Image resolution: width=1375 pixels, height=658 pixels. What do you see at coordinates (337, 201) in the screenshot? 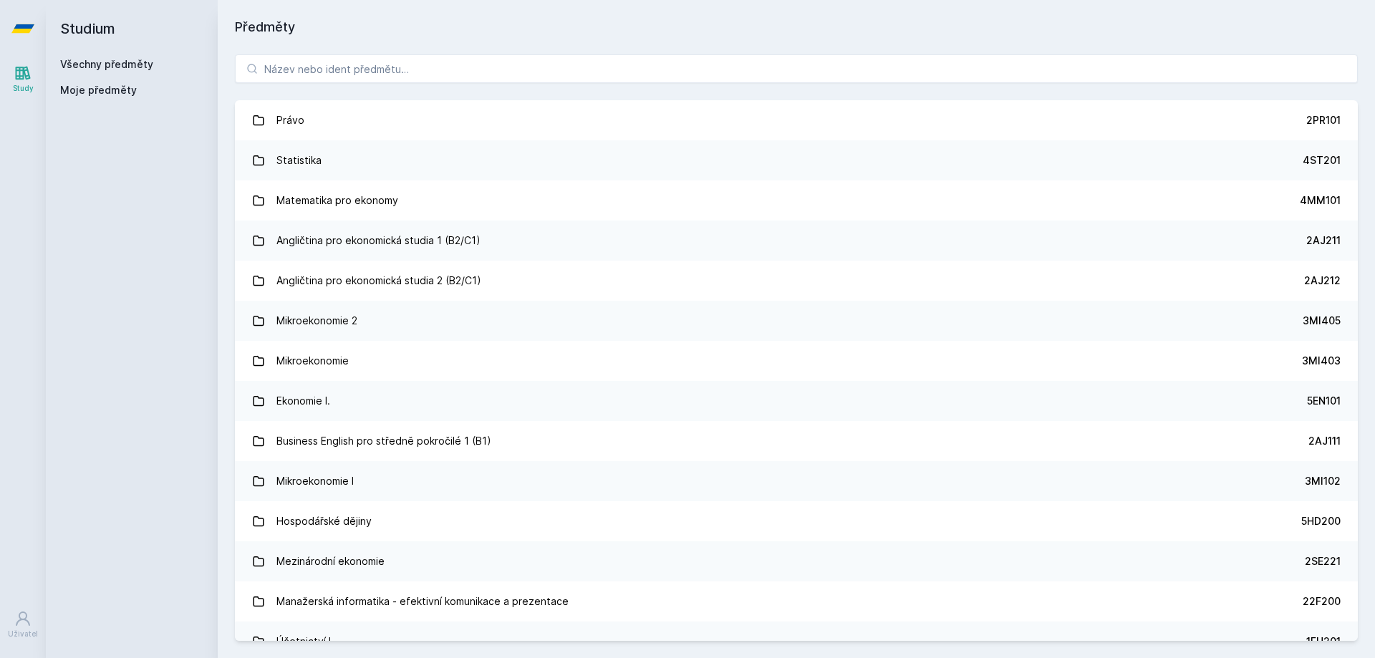
I see `div: Matematika pro ekonomy` at bounding box center [337, 201].